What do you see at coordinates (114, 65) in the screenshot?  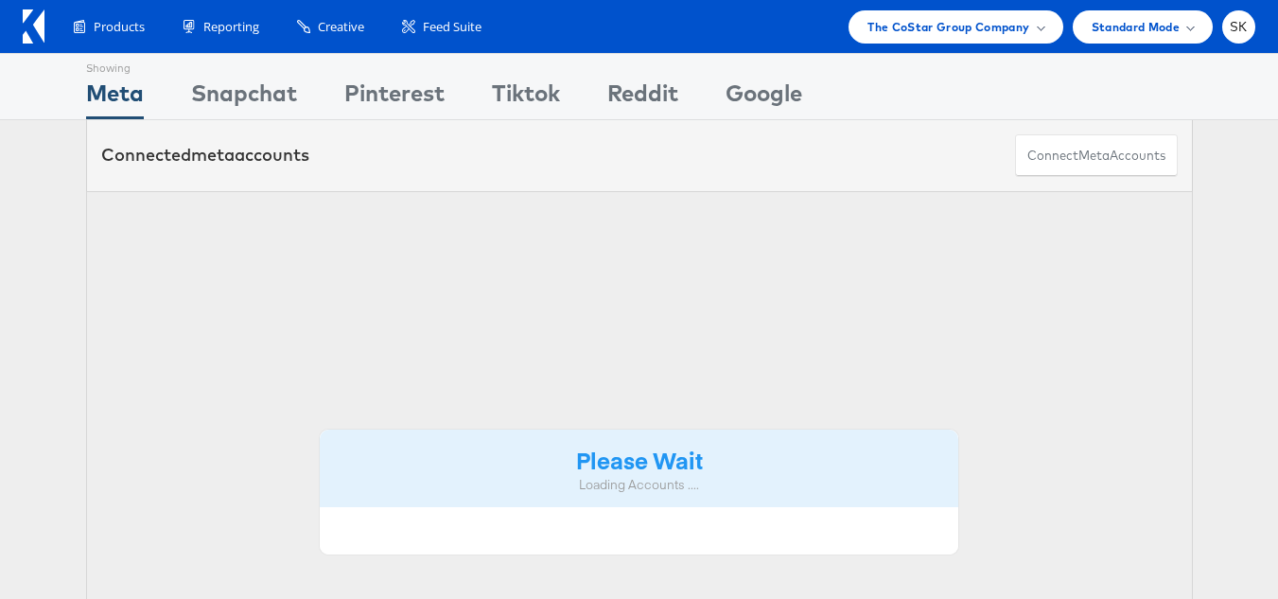 I see `div: Showing` at bounding box center [114, 65].